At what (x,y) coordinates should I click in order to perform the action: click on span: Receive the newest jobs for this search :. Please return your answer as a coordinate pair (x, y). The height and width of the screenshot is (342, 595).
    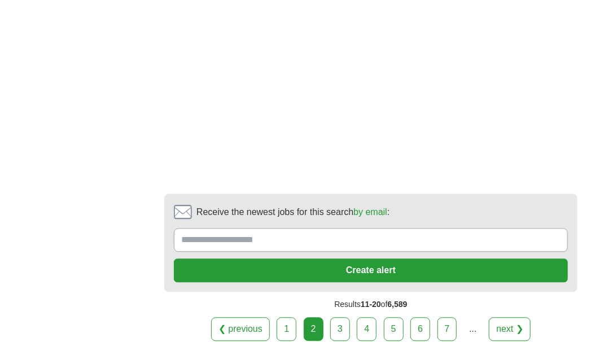
    Looking at the image, I should click on (293, 212).